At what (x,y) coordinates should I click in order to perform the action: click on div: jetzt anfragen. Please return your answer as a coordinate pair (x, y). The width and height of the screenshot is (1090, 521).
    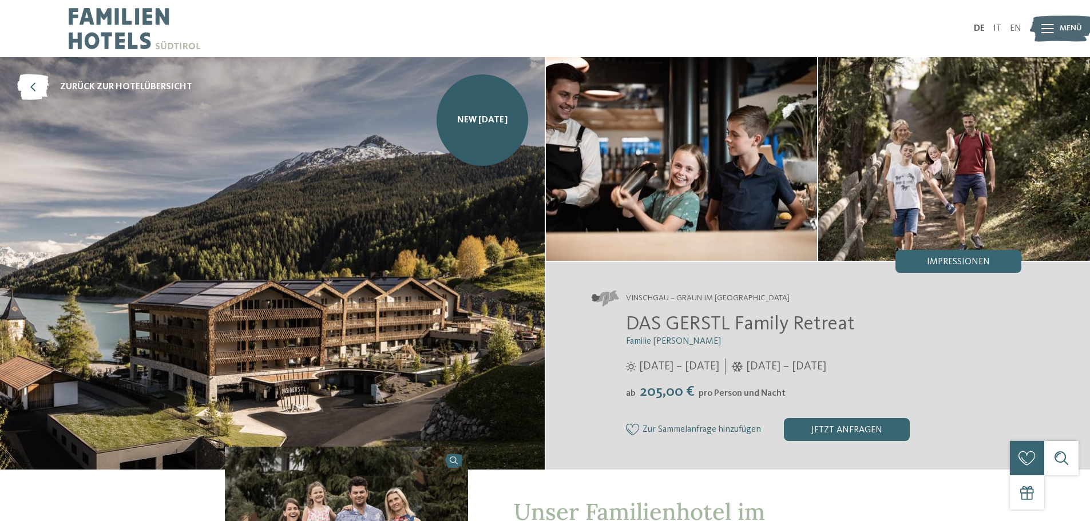
    Looking at the image, I should click on (847, 430).